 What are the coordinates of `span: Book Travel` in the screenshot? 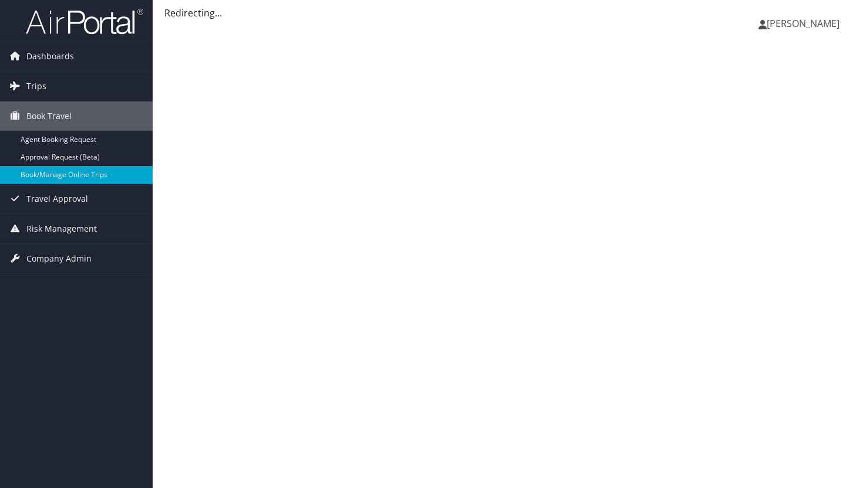 It's located at (49, 116).